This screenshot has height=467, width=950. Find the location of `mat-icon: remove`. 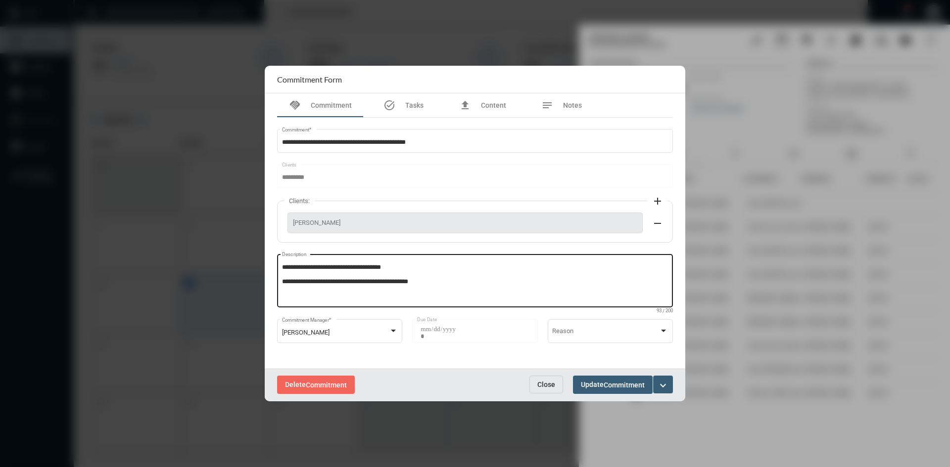

mat-icon: remove is located at coordinates (657, 224).